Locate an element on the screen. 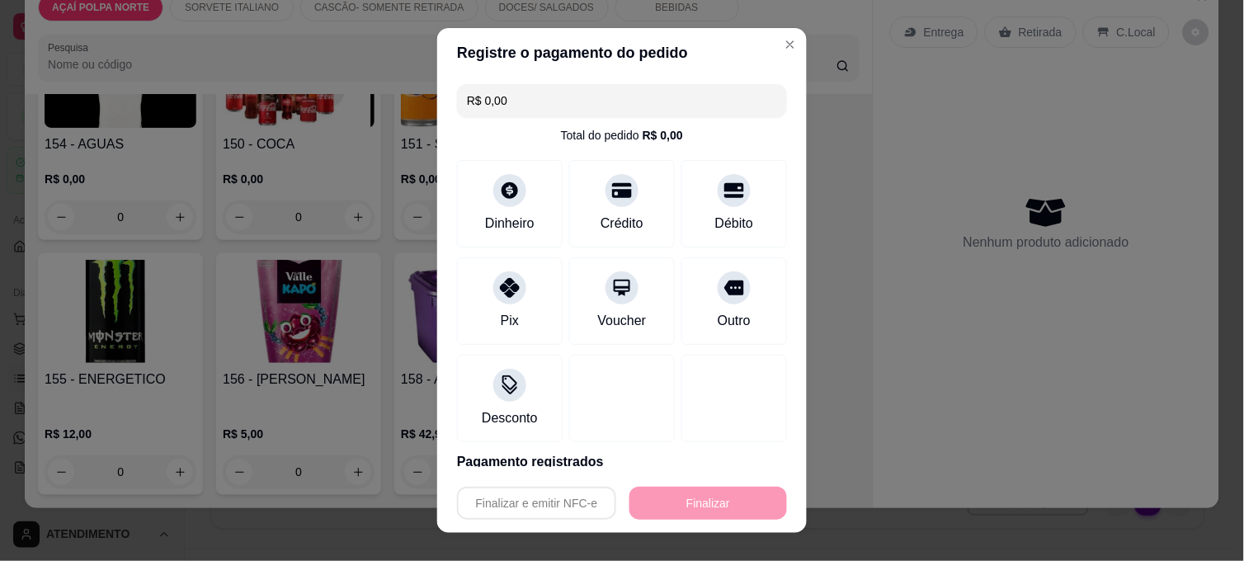 This screenshot has height=561, width=1244. div: Pix is located at coordinates (510, 321).